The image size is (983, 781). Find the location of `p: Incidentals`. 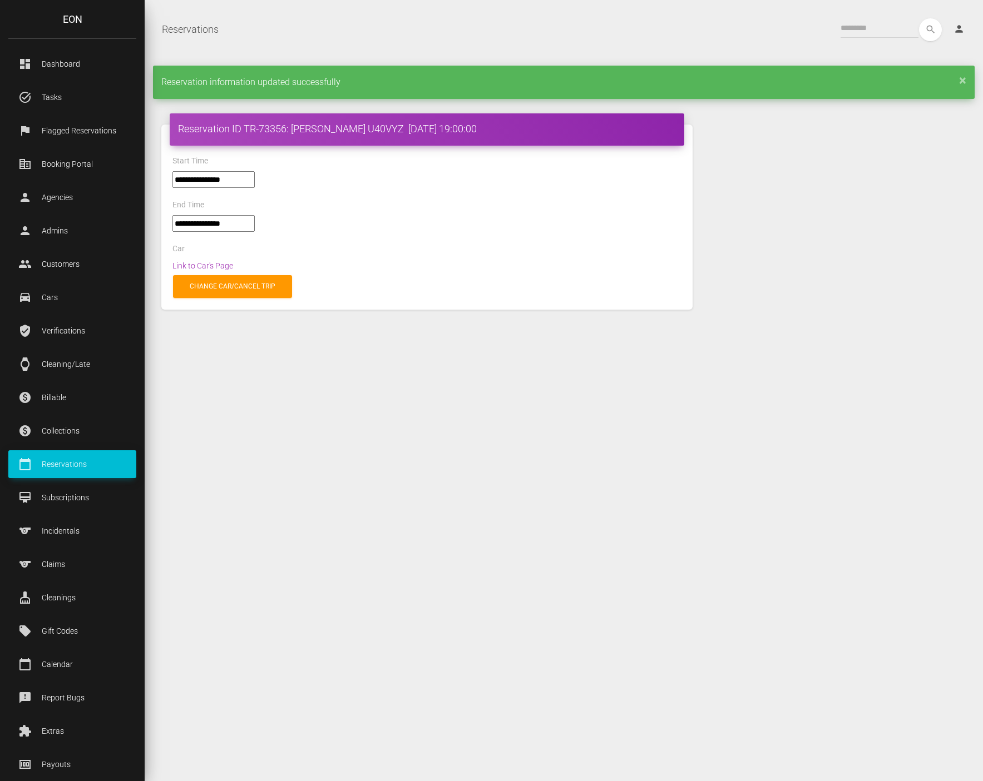

p: Incidentals is located at coordinates (72, 531).